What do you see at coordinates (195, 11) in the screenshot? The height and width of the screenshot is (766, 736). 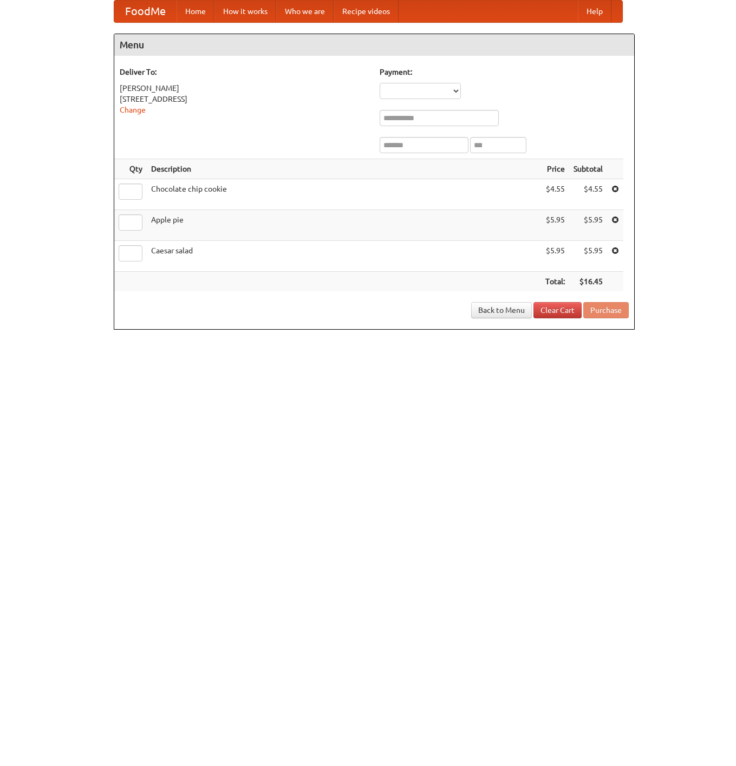 I see `a: Home` at bounding box center [195, 11].